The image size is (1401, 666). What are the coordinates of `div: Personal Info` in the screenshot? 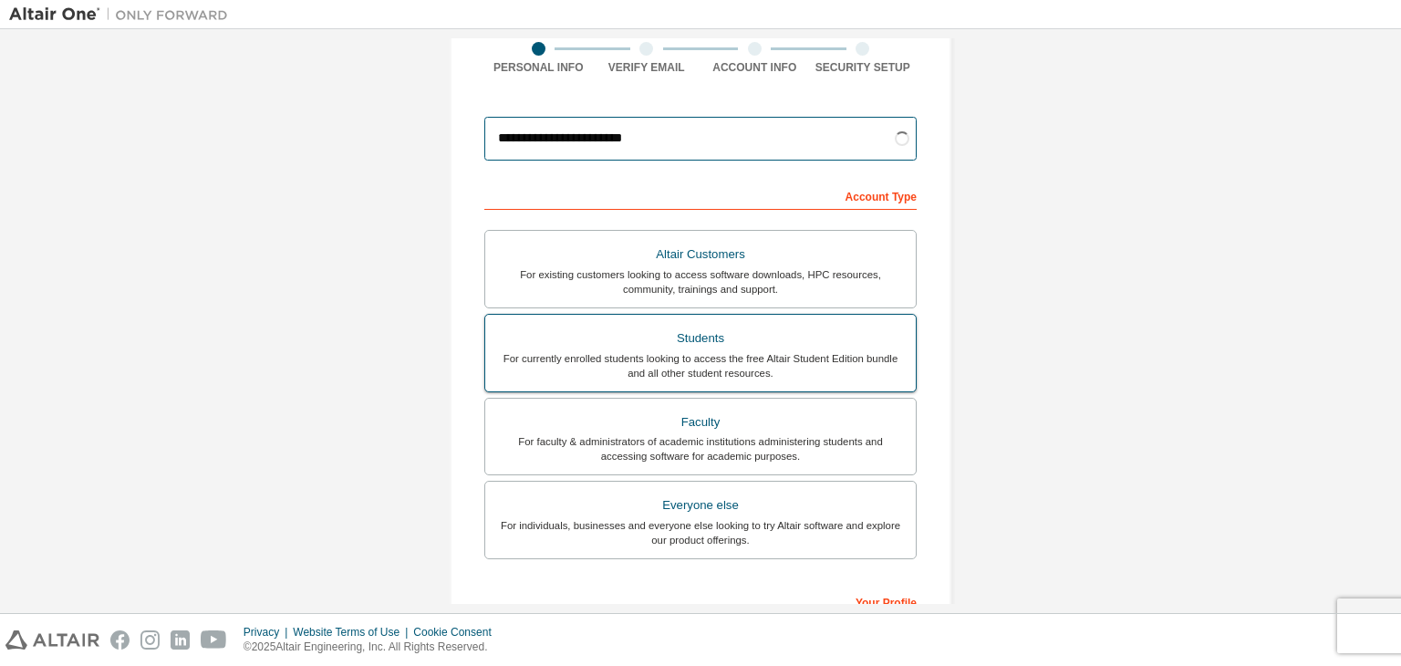 It's located at (538, 67).